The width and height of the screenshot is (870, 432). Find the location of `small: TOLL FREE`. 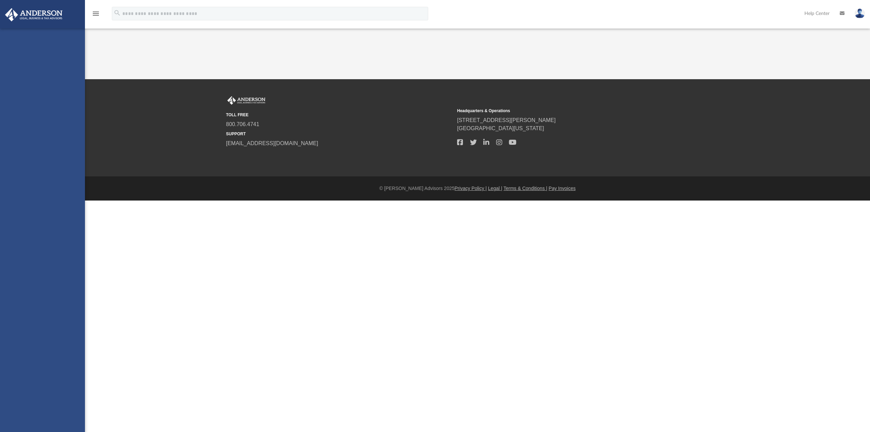

small: TOLL FREE is located at coordinates (339, 115).